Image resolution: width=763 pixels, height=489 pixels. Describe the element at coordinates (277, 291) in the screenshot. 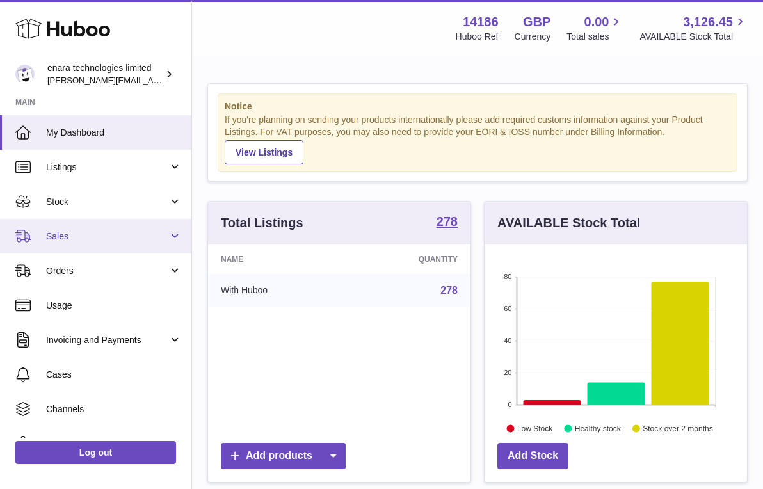

I see `td: With Huboo` at that location.